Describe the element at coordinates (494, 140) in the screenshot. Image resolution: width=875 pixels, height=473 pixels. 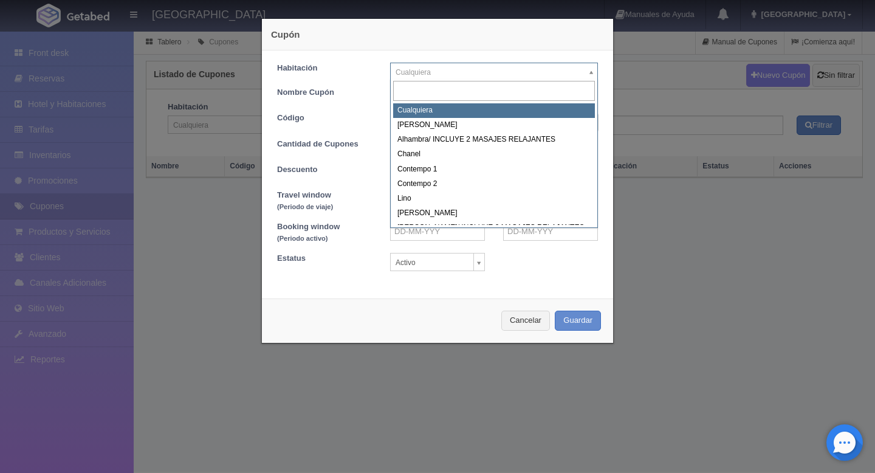
I see `div: Alhambra/ INCLUYE 2 MASAJES RELAJANTES` at that location.